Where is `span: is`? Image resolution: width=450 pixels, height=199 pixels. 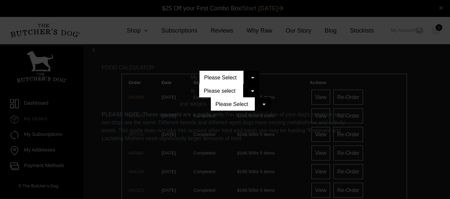
span: is is located at coordinates (193, 91).